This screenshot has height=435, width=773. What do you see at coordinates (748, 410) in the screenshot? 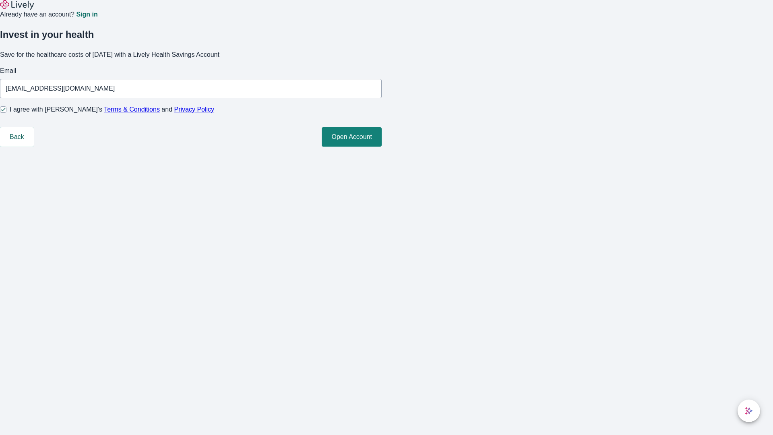
I see `button: chat` at bounding box center [748, 410].